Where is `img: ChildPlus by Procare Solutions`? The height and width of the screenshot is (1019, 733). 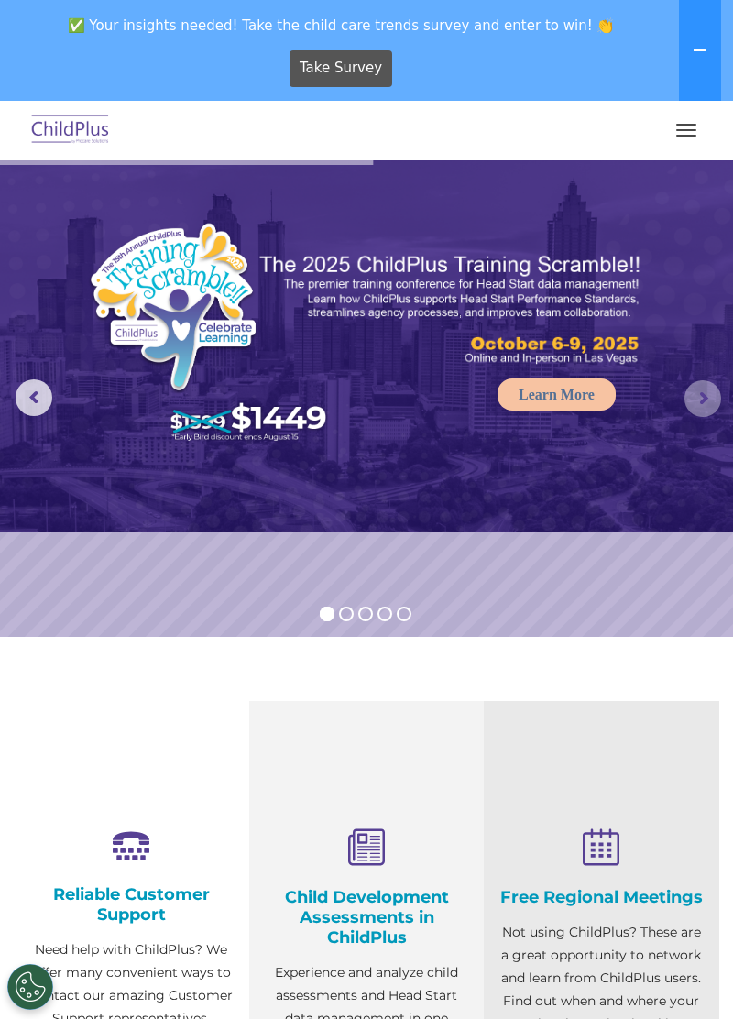 img: ChildPlus by Procare Solutions is located at coordinates (71, 130).